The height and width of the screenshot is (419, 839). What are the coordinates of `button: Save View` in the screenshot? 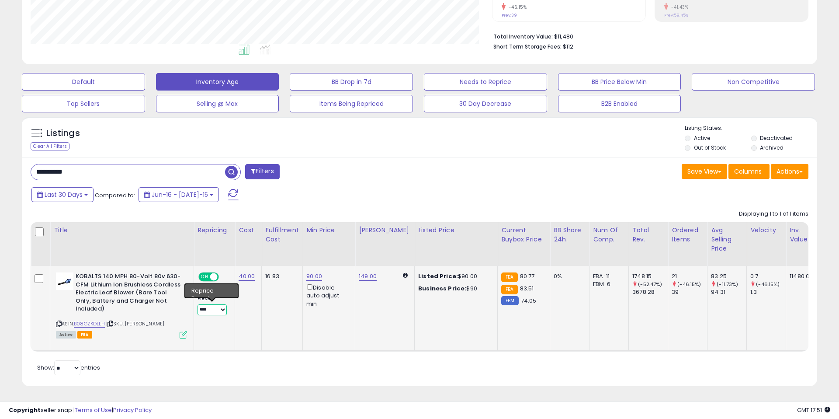 It's located at (705, 171).